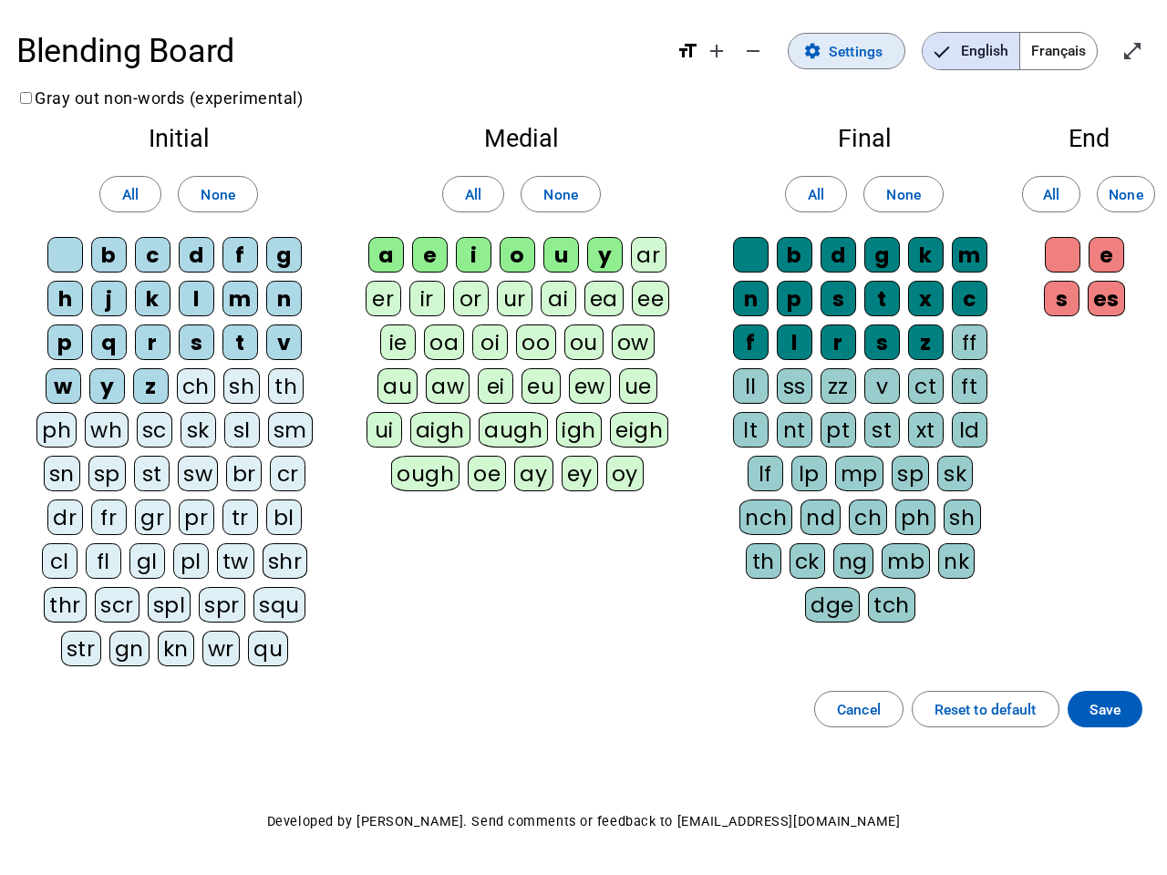 Image resolution: width=1167 pixels, height=875 pixels. What do you see at coordinates (838, 429) in the screenshot?
I see `div: pt` at bounding box center [838, 429].